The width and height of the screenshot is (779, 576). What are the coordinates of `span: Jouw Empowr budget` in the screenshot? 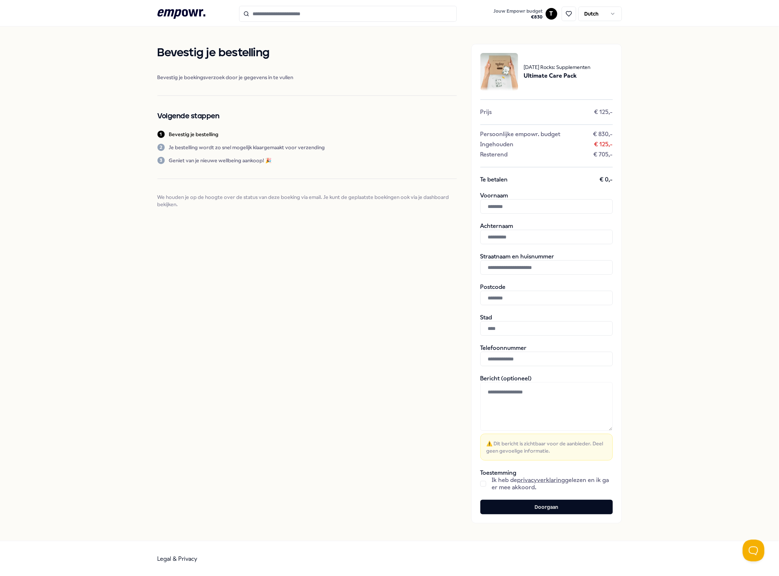 It's located at (518, 11).